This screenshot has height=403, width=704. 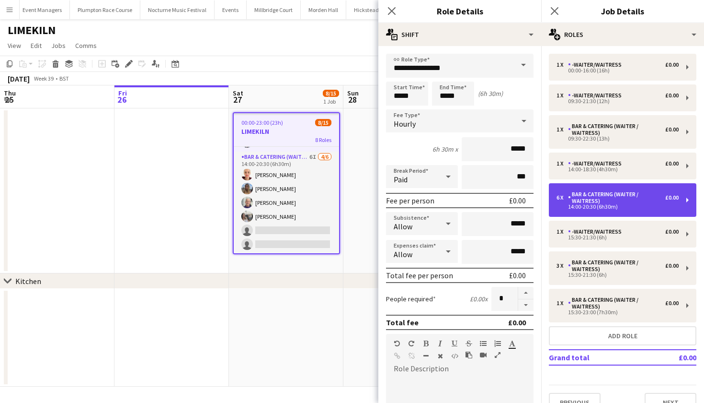 What do you see at coordinates (86, 46) in the screenshot?
I see `span: Comms` at bounding box center [86, 46].